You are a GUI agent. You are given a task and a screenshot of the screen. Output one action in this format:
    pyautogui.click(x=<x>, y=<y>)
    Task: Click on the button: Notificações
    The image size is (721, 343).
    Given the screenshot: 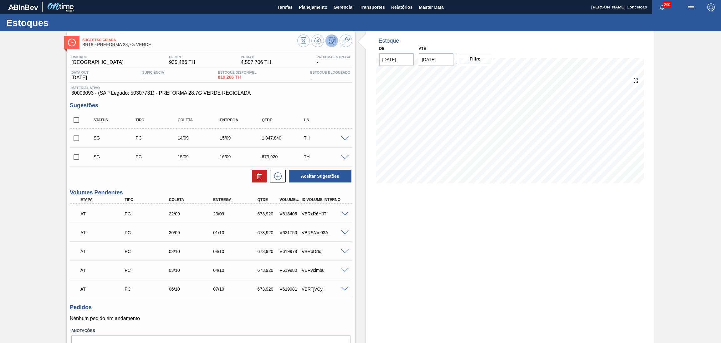 What is the action you would take?
    pyautogui.click(x=663, y=7)
    